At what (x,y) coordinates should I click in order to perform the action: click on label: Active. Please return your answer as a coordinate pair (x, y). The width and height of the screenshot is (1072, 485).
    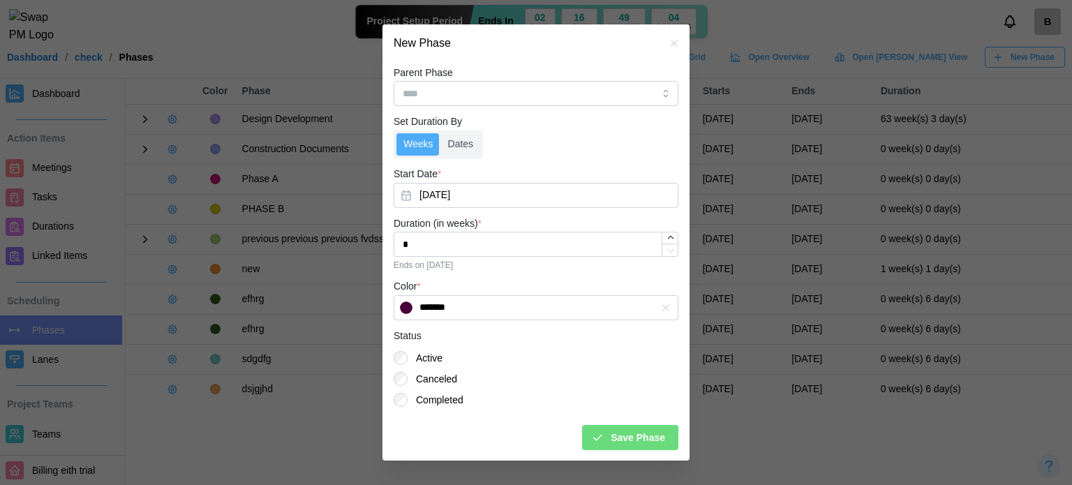
    Looking at the image, I should click on (425, 358).